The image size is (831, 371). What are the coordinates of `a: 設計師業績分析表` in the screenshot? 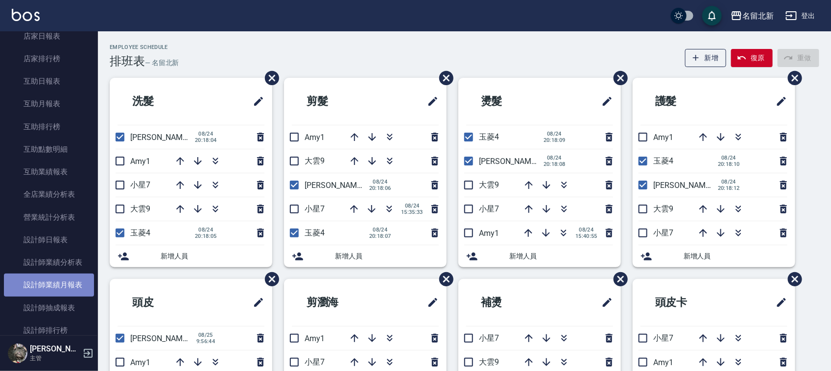 It's located at (49, 263).